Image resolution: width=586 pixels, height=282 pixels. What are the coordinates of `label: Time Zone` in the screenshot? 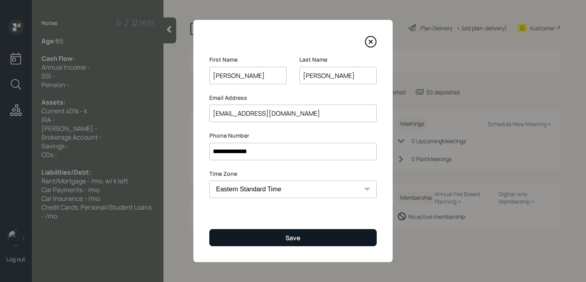 It's located at (293, 174).